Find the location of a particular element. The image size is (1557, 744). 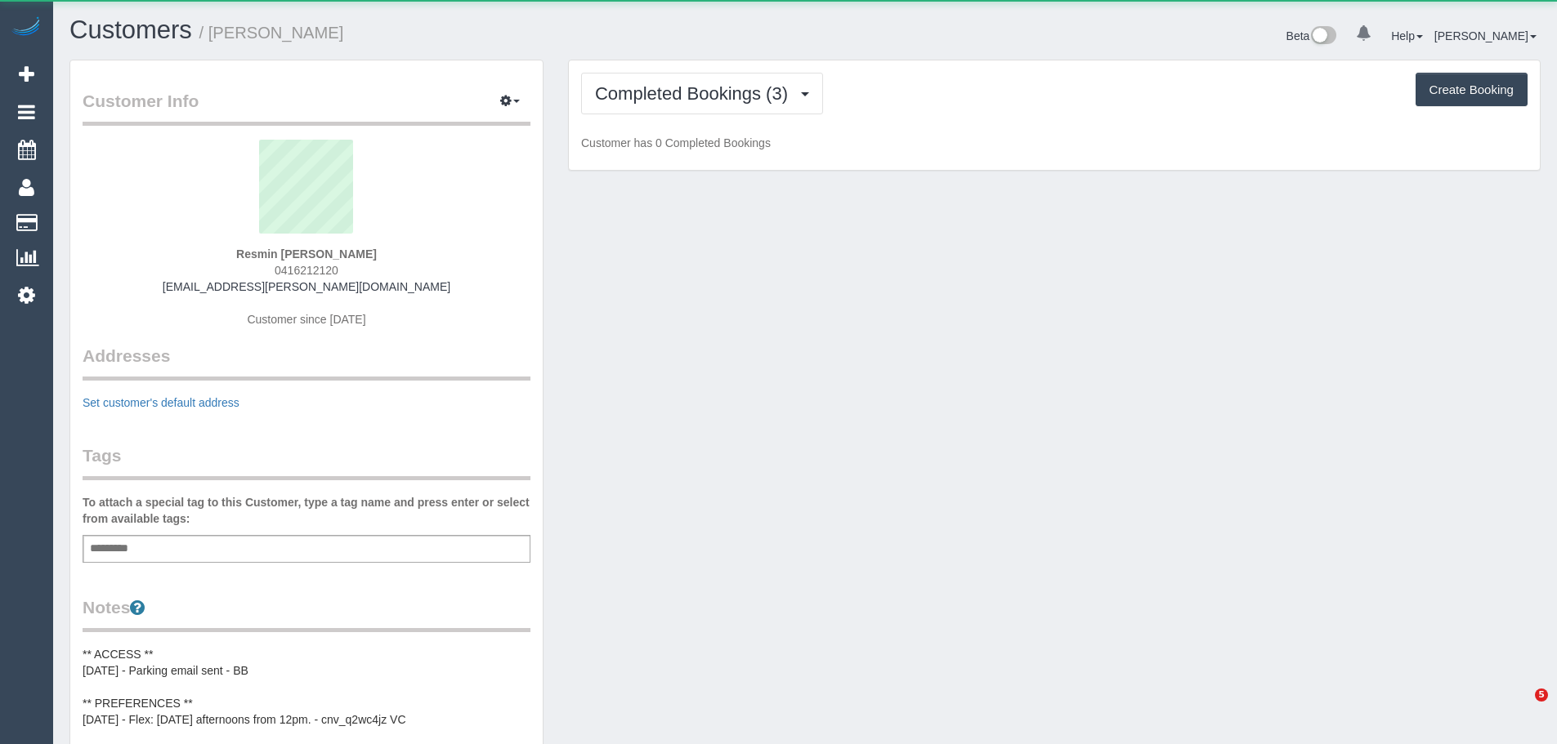

button: Create Booking is located at coordinates (1471, 90).